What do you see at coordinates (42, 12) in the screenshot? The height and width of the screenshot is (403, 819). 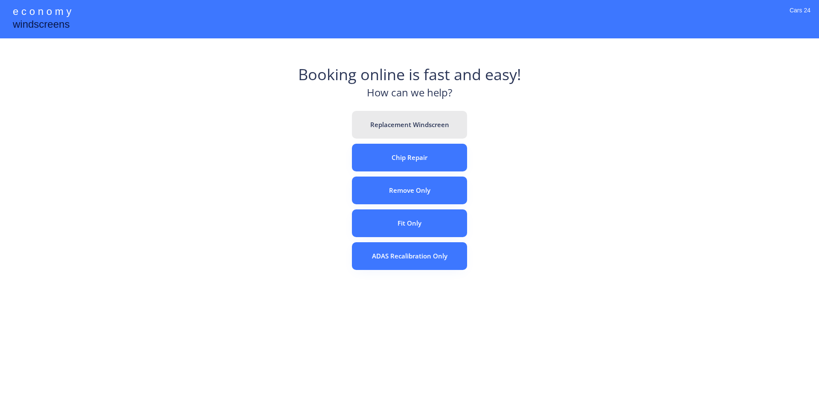 I see `div: e c o n o m y` at bounding box center [42, 12].